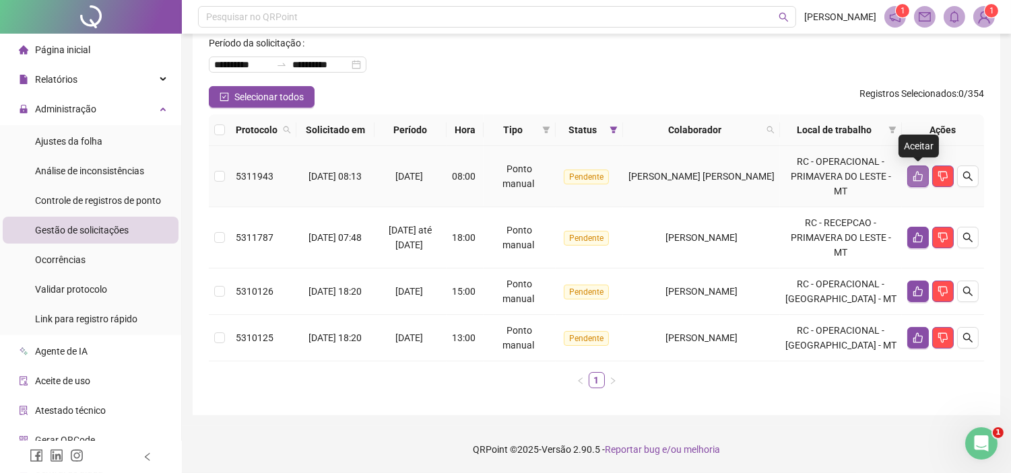 This screenshot has width=1011, height=473. I want to click on span: bell, so click(954, 17).